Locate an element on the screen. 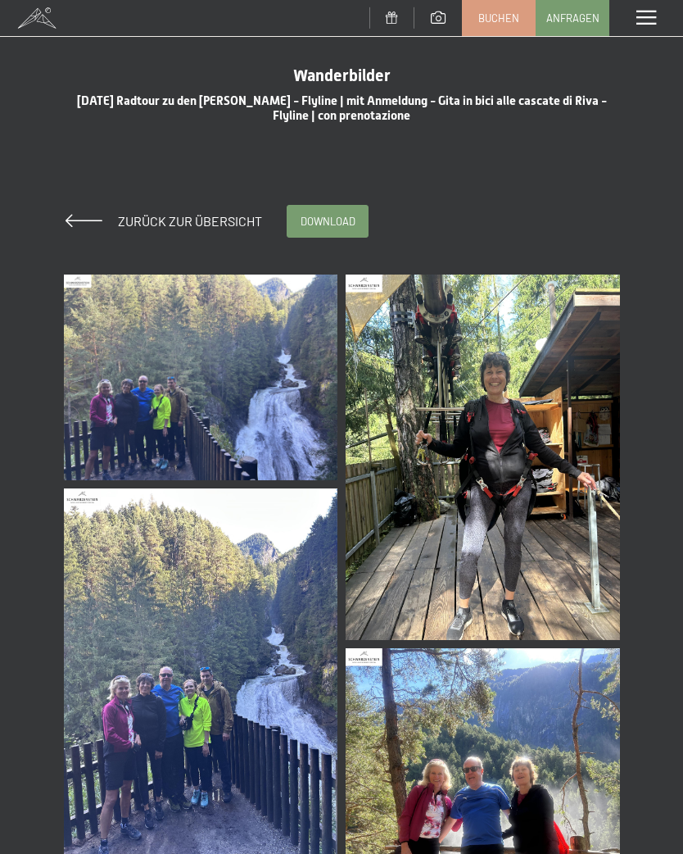  a: Buchen is located at coordinates (499, 18).